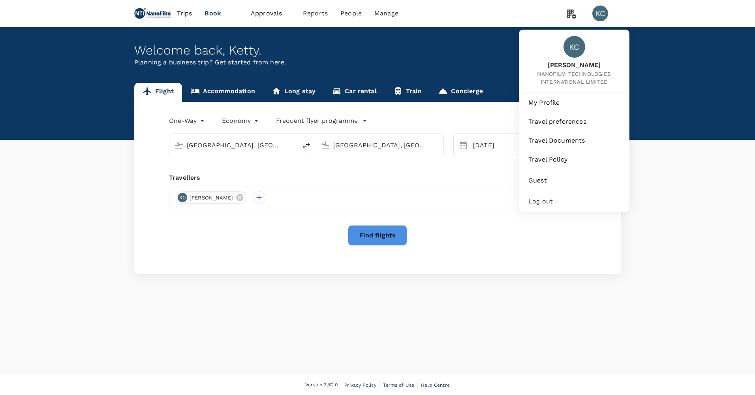 The height and width of the screenshot is (395, 755). Describe the element at coordinates (354, 92) in the screenshot. I see `a: Car rental` at that location.